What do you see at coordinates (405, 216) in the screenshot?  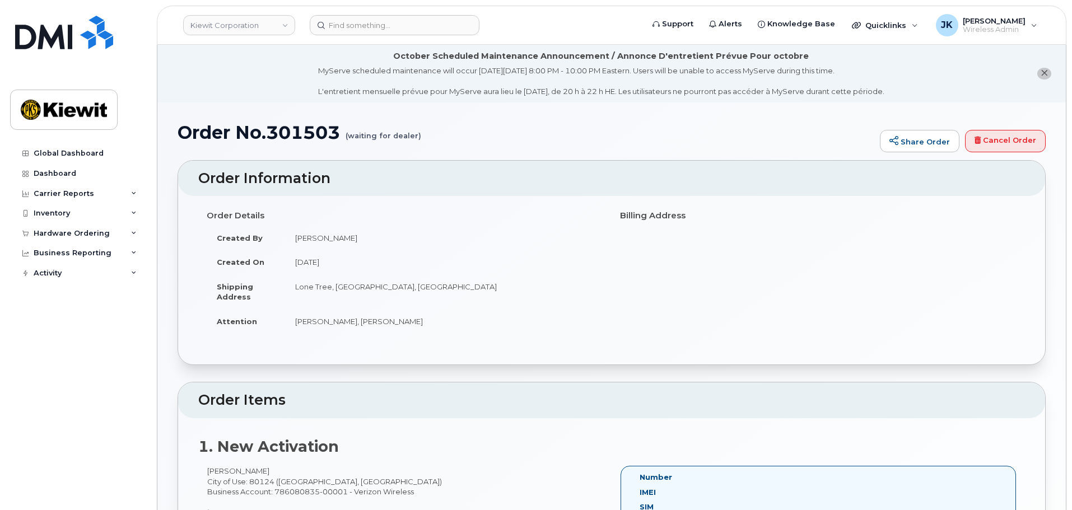 I see `h4: Order Details` at bounding box center [405, 216].